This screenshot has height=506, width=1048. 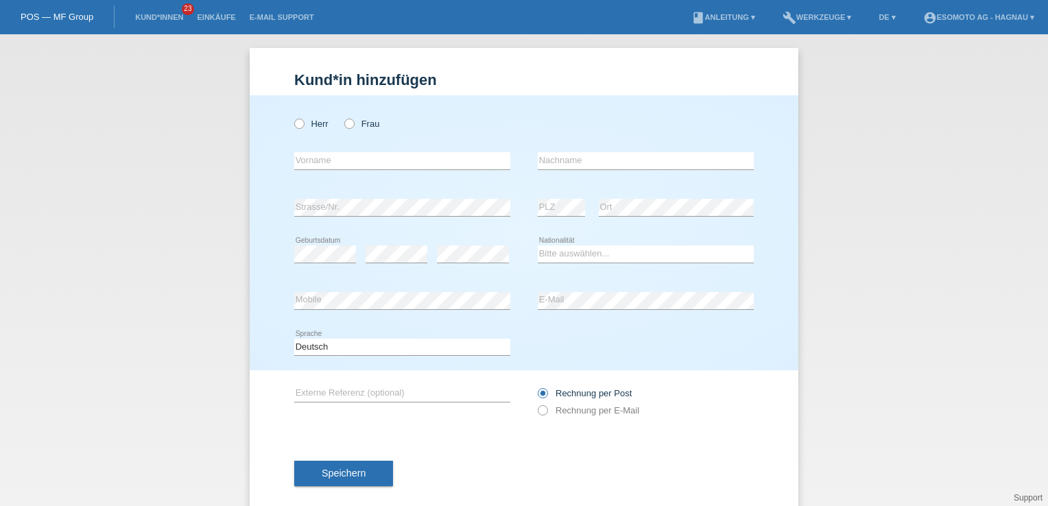 I want to click on a: Einkäufe, so click(x=216, y=17).